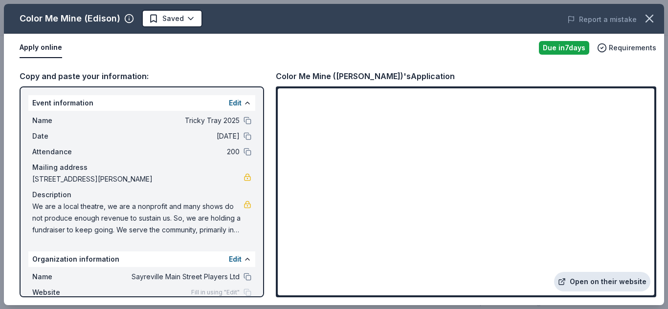 The width and height of the screenshot is (668, 309). I want to click on div: Color Me Mine (Edison), so click(70, 19).